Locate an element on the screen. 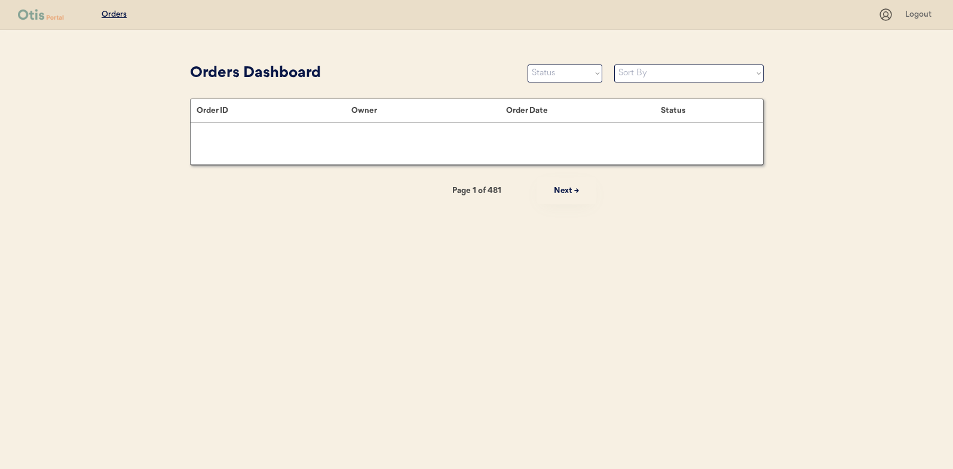 The height and width of the screenshot is (469, 953). div: Logout is located at coordinates (920, 15).